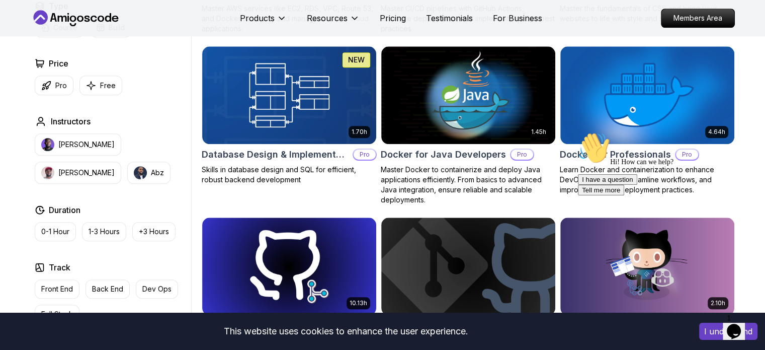 The image size is (765, 350). What do you see at coordinates (518, 18) in the screenshot?
I see `a: For Business` at bounding box center [518, 18].